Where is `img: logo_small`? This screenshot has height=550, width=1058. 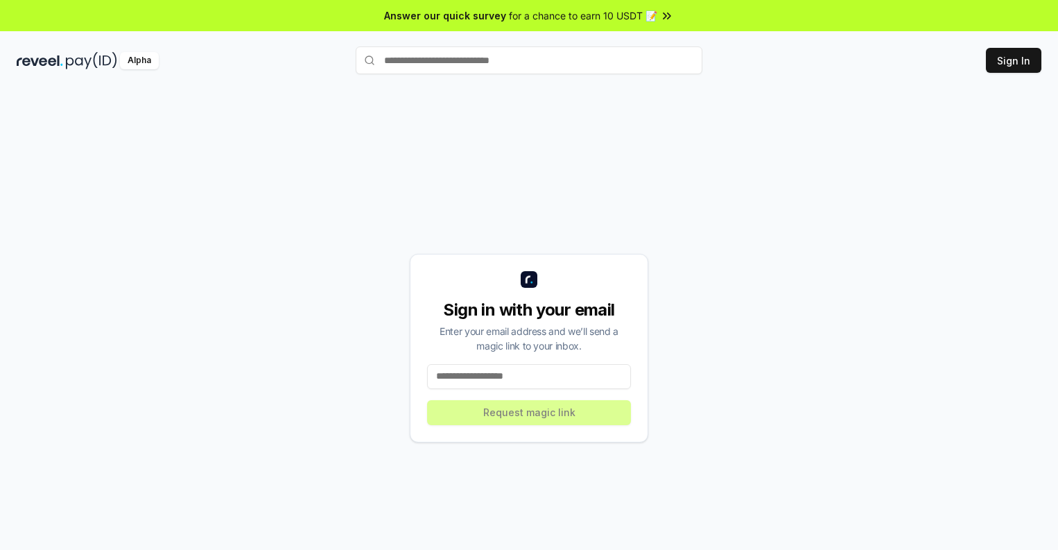
img: logo_small is located at coordinates (529, 279).